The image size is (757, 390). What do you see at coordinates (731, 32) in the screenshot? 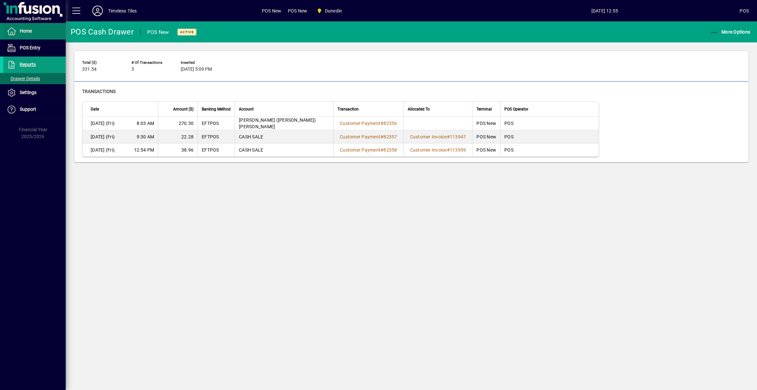
I see `button: More Options` at bounding box center [731, 32].